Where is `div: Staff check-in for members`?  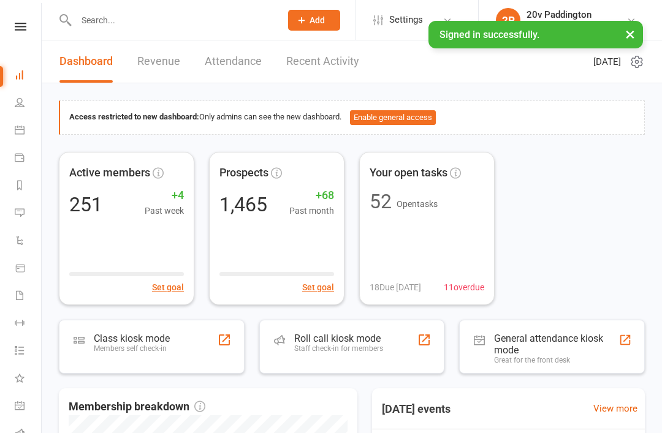 div: Staff check-in for members is located at coordinates (338, 349).